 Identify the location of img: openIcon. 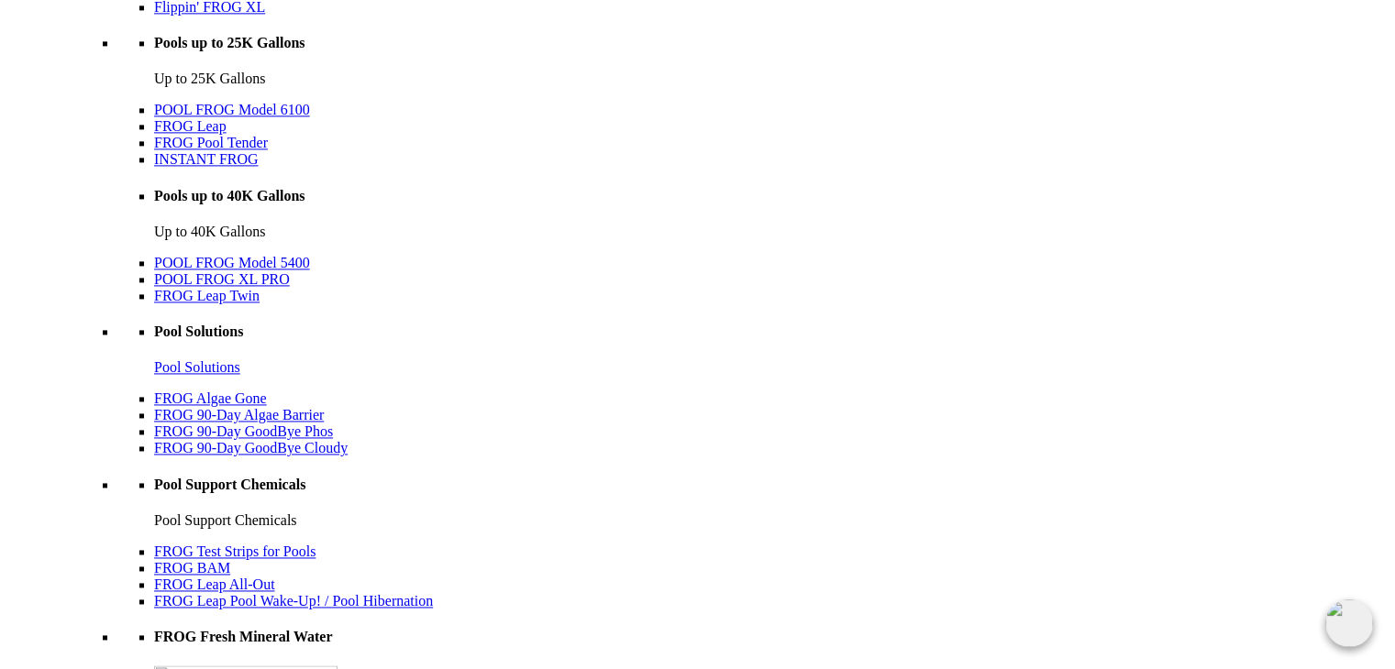
(1349, 624).